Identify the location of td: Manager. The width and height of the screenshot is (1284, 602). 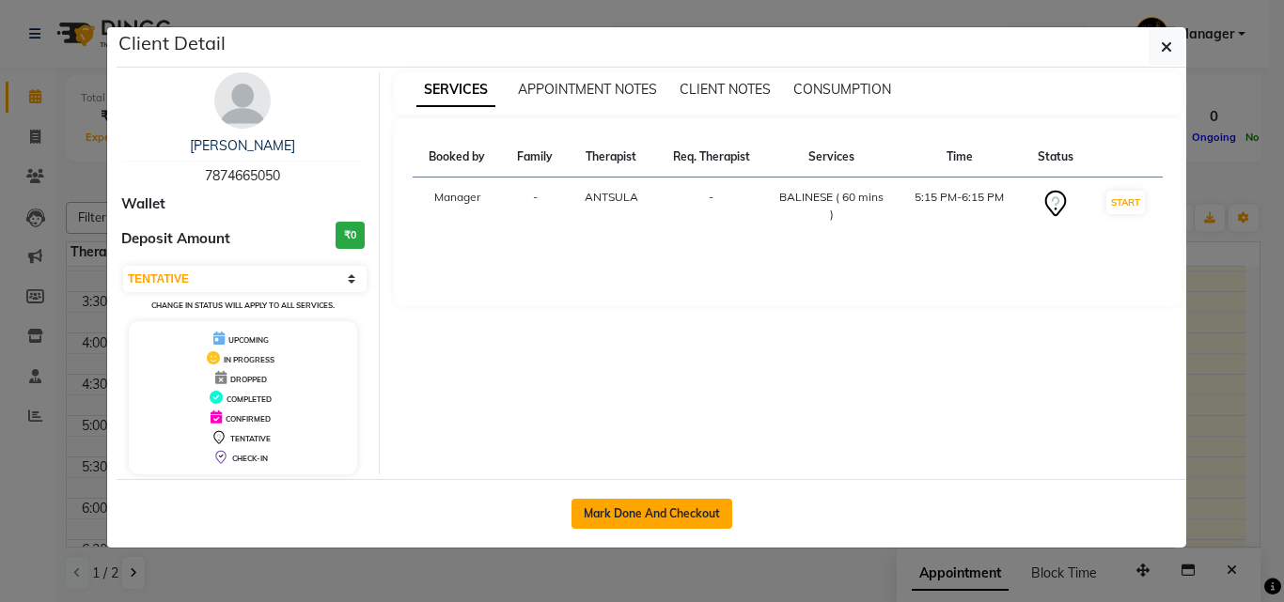
(457, 206).